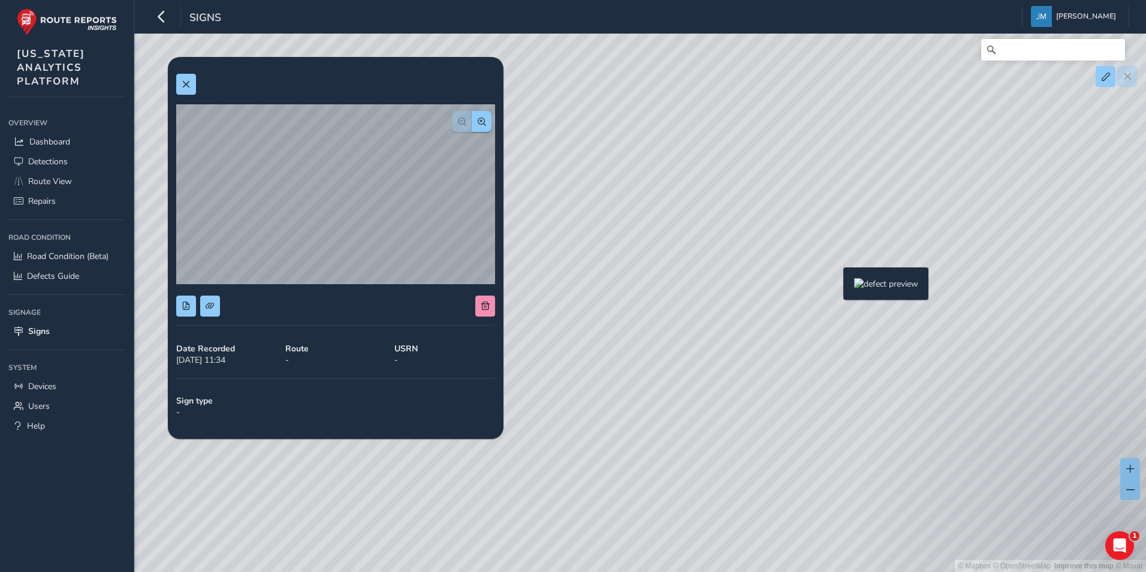  Describe the element at coordinates (67, 237) in the screenshot. I see `div: Road Condition` at that location.